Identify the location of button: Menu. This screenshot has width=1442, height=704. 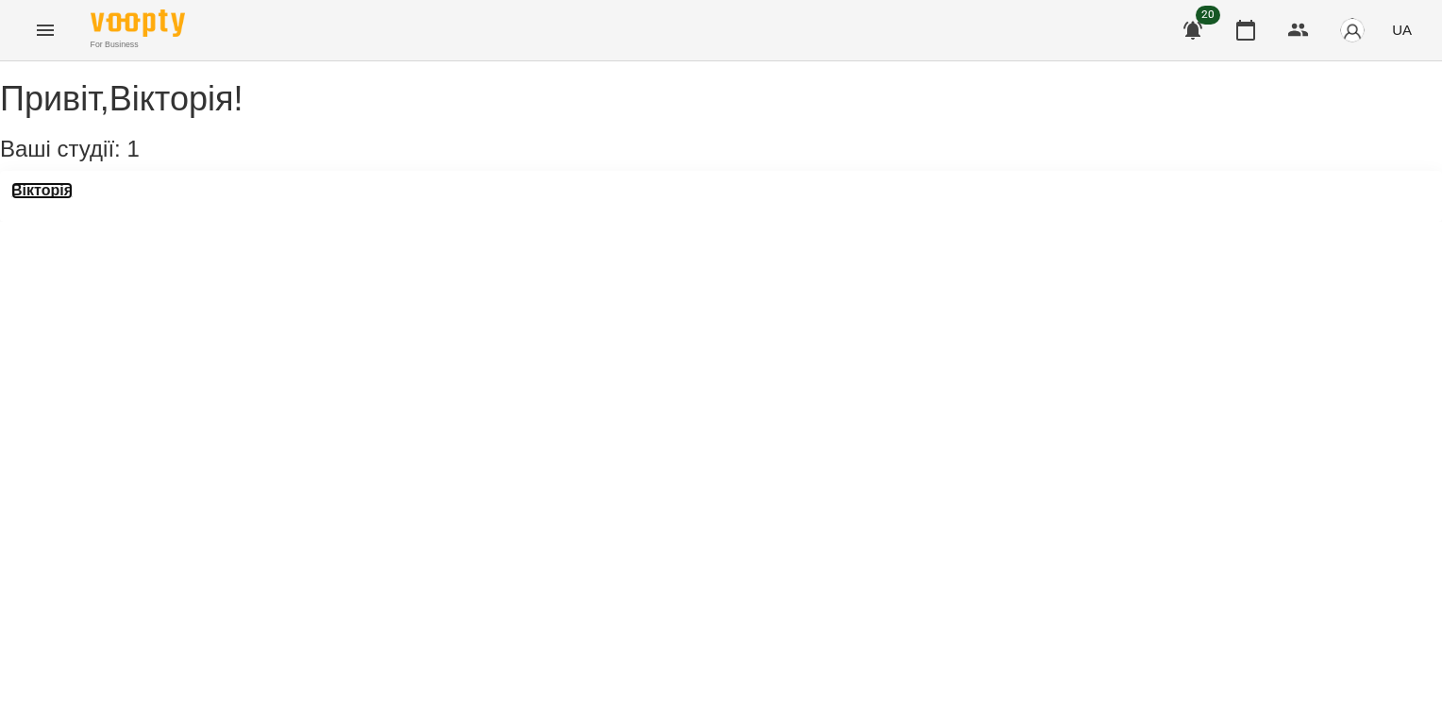
(45, 30).